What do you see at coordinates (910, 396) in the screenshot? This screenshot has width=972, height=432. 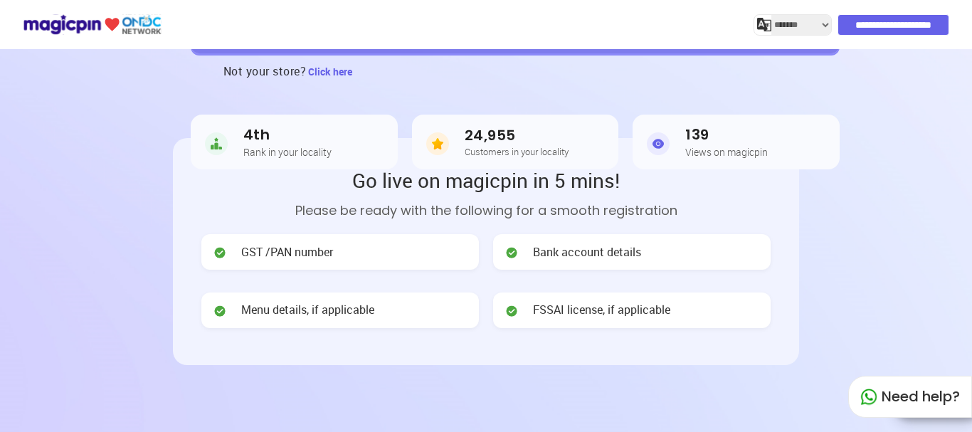 I see `div: Need help?` at bounding box center [910, 396].